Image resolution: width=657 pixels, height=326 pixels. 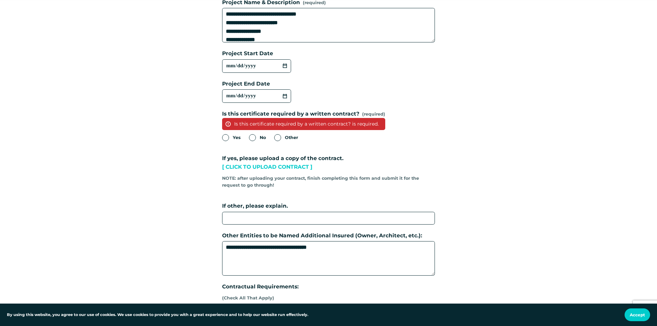 I want to click on div: NOTE: after uploading your contract, finish completing this form and submit it for the request to..., so click(x=328, y=181).